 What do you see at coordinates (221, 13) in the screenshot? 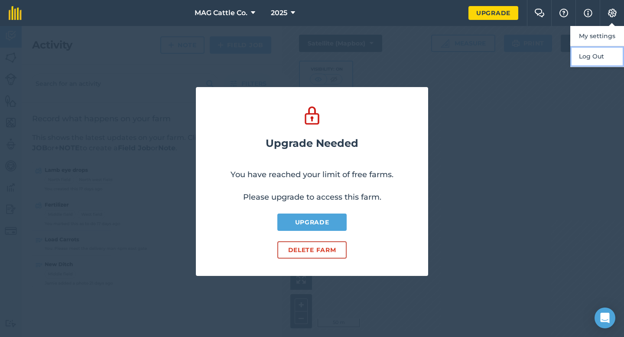
I see `span: MAG Cattle Co.` at bounding box center [221, 13].